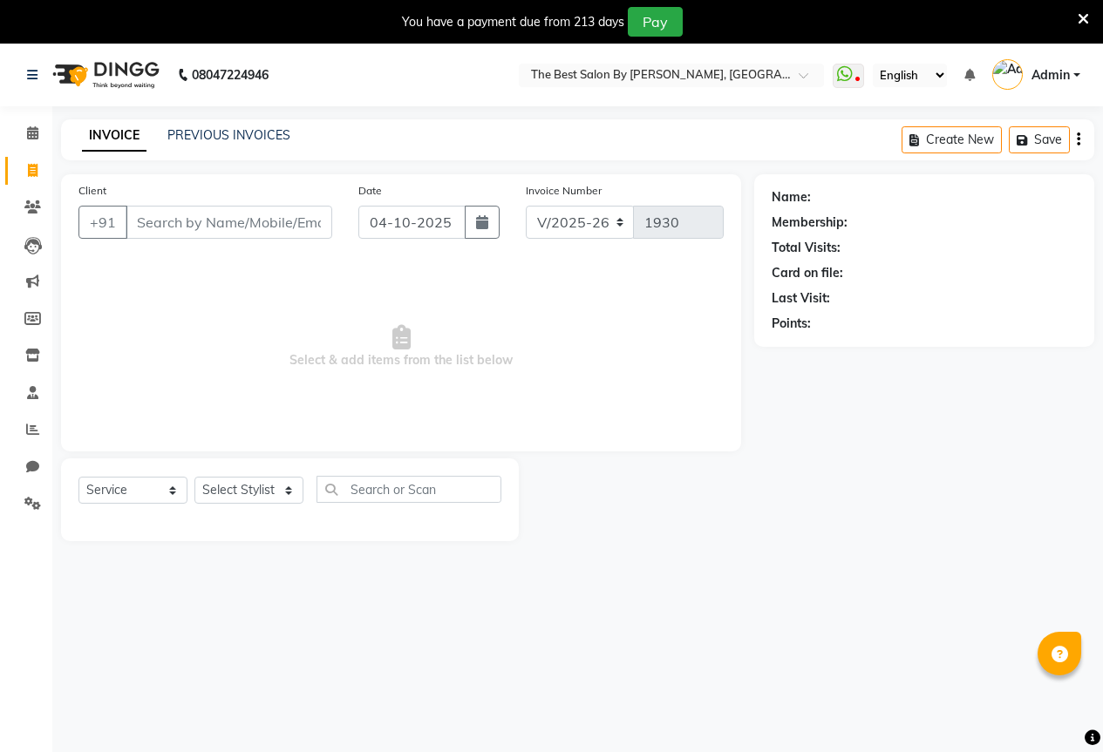 This screenshot has height=752, width=1103. I want to click on button: Pay, so click(655, 22).